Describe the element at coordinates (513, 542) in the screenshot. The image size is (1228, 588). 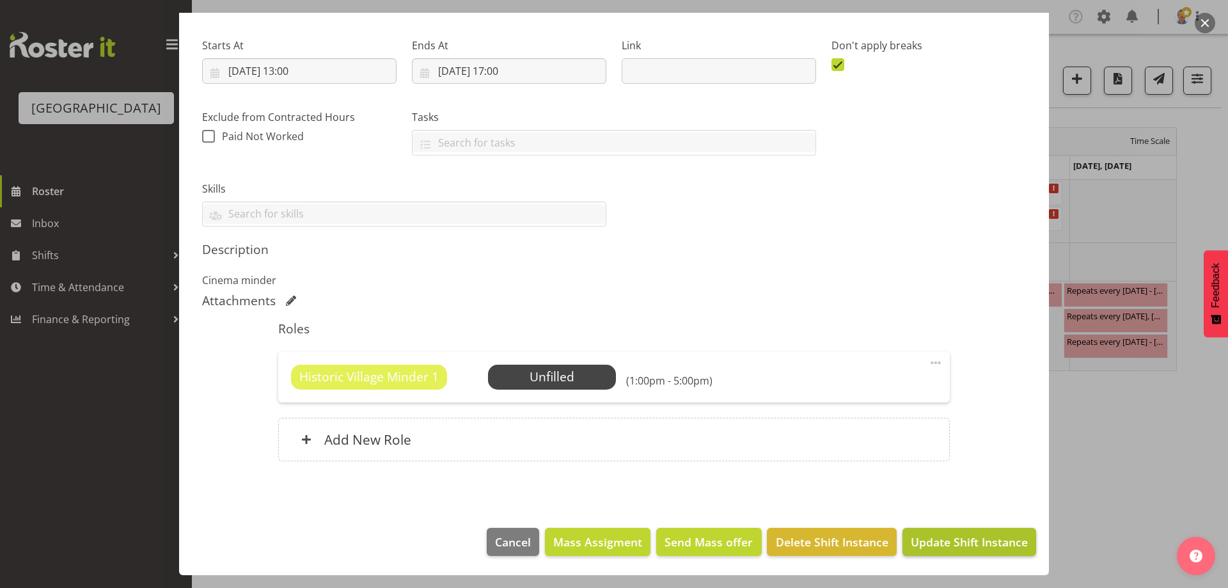
I see `span: Cancel` at that location.